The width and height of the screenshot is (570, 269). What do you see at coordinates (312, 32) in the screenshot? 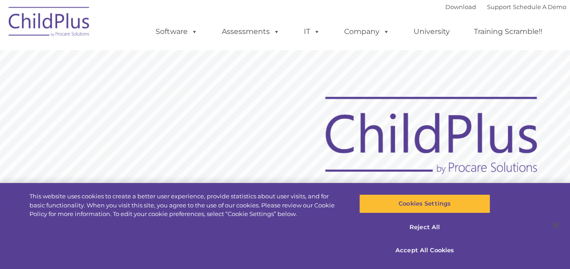
I see `a: IT` at bounding box center [312, 32].